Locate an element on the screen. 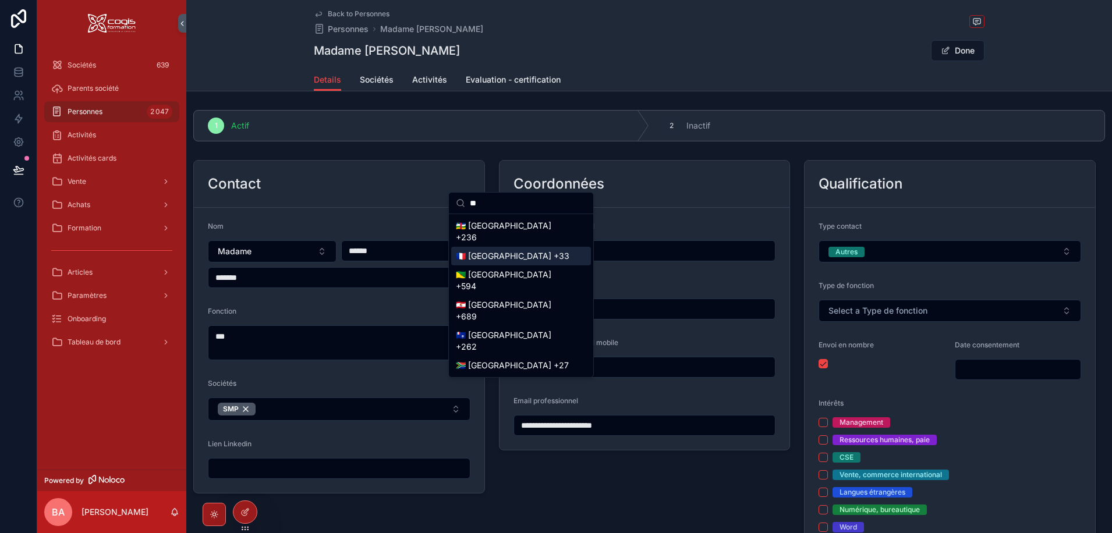 The height and width of the screenshot is (533, 1112). div: scrollable content is located at coordinates (112, 207).